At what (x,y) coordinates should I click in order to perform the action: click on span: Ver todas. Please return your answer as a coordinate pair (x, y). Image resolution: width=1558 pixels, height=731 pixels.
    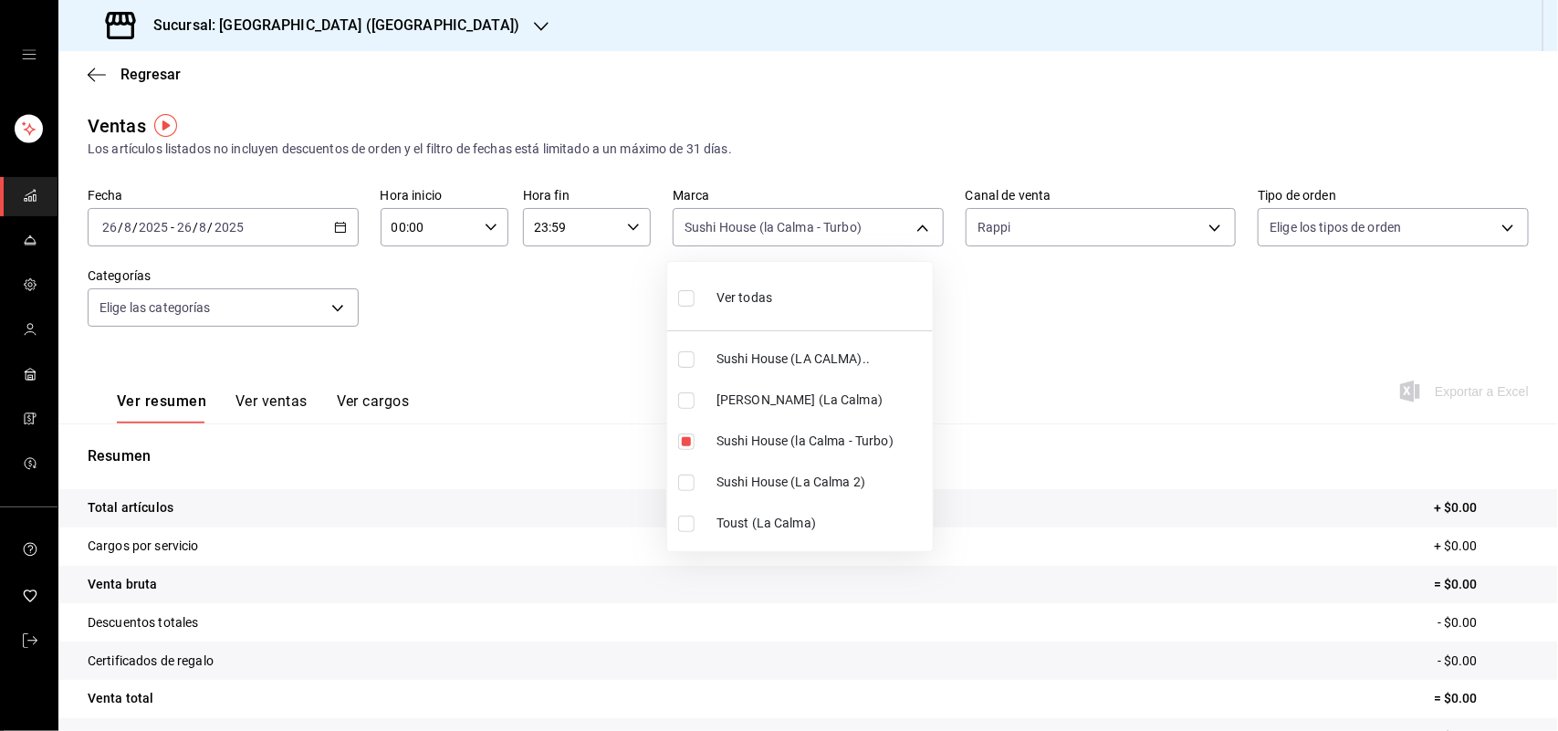
    Looking at the image, I should click on (744, 298).